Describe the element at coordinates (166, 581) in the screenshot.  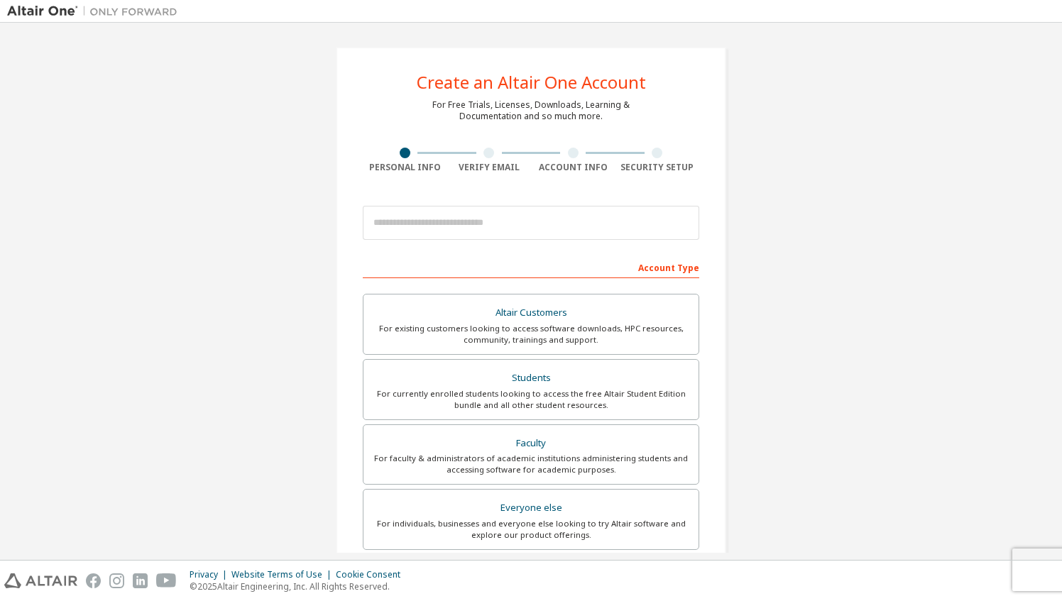
I see `img: youtube.svg` at that location.